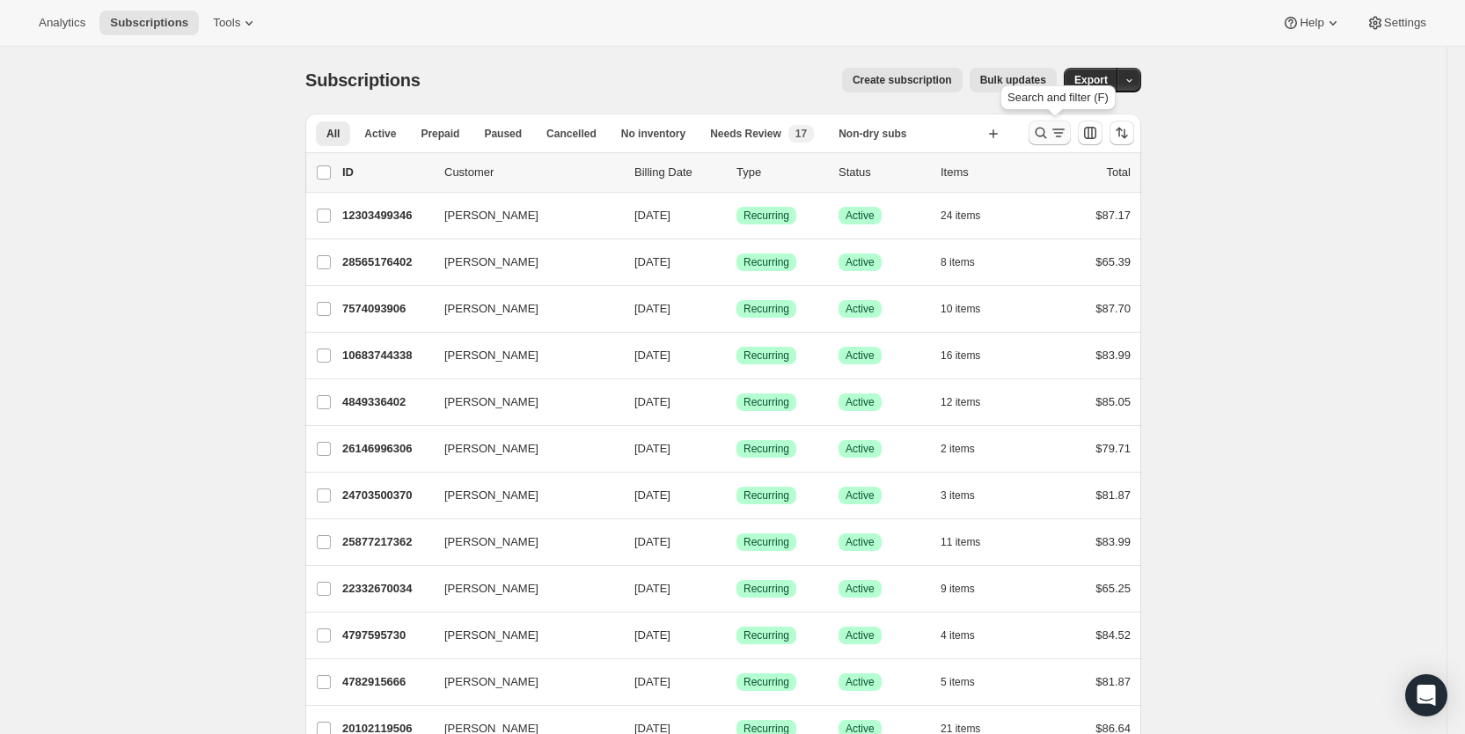 Image resolution: width=1465 pixels, height=734 pixels. What do you see at coordinates (1113, 308) in the screenshot?
I see `span: $87.70` at bounding box center [1113, 308].